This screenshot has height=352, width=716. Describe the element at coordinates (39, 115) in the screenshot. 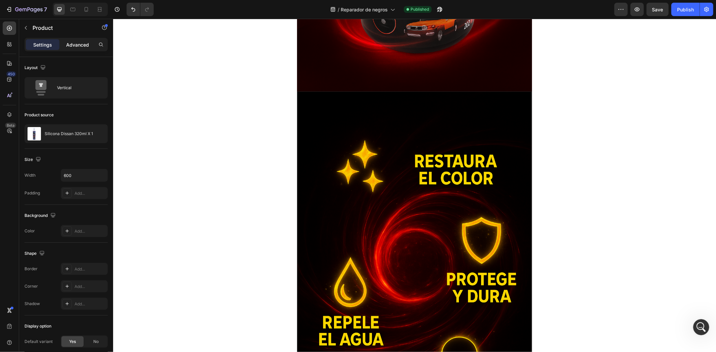

I see `div: Product source` at that location.